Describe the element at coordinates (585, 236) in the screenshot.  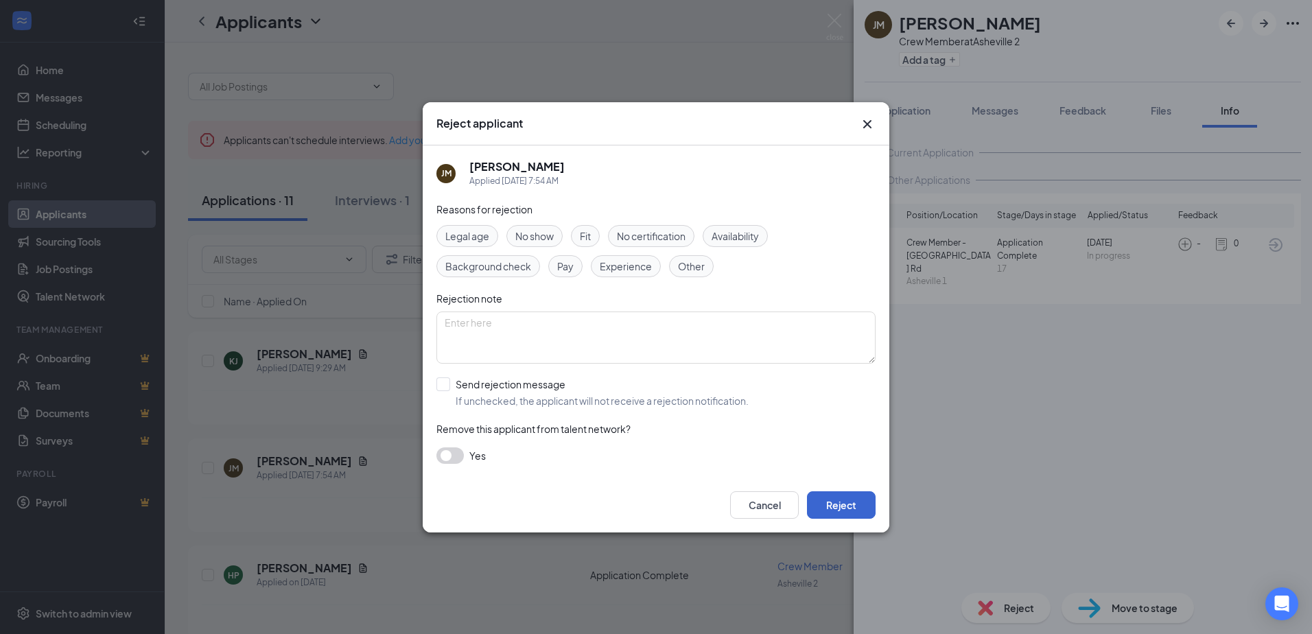
I see `span: Fit` at that location.